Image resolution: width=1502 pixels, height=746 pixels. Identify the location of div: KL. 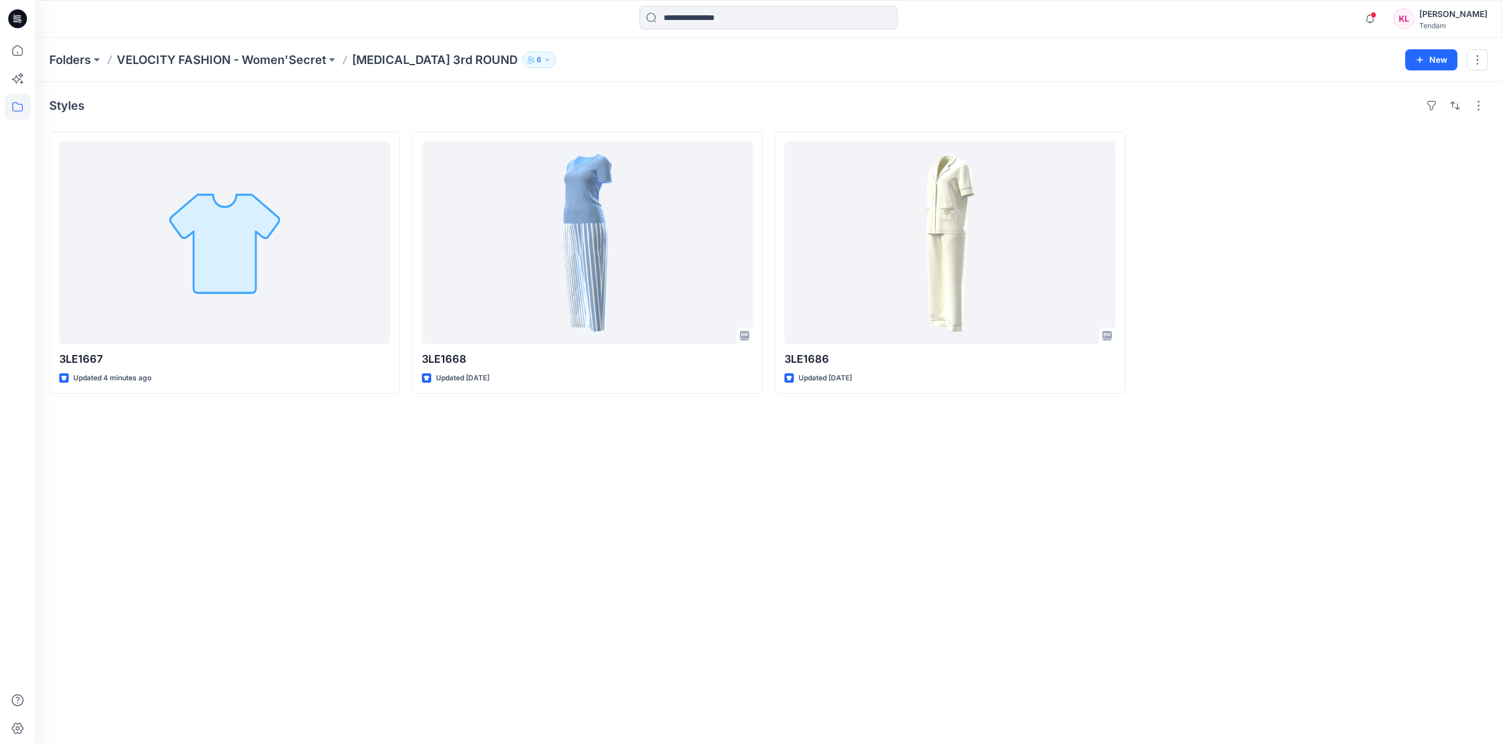
(1404, 19).